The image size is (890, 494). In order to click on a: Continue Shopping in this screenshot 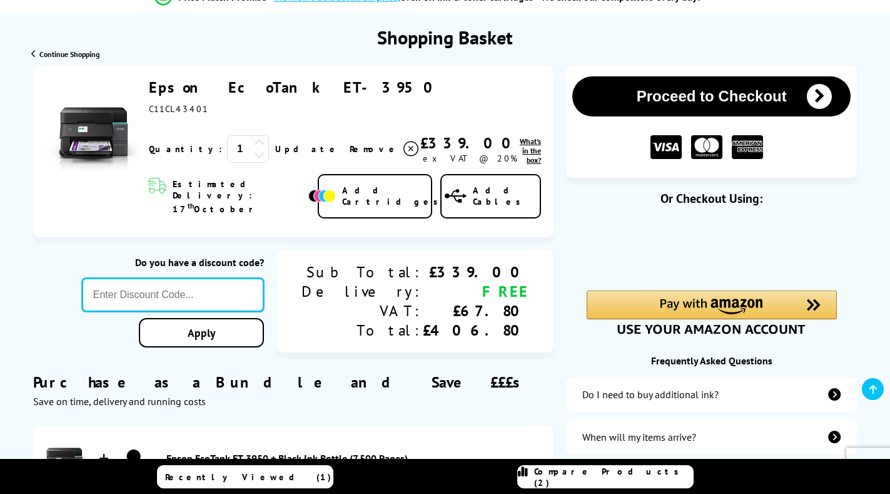, I will do `click(65, 54)`.